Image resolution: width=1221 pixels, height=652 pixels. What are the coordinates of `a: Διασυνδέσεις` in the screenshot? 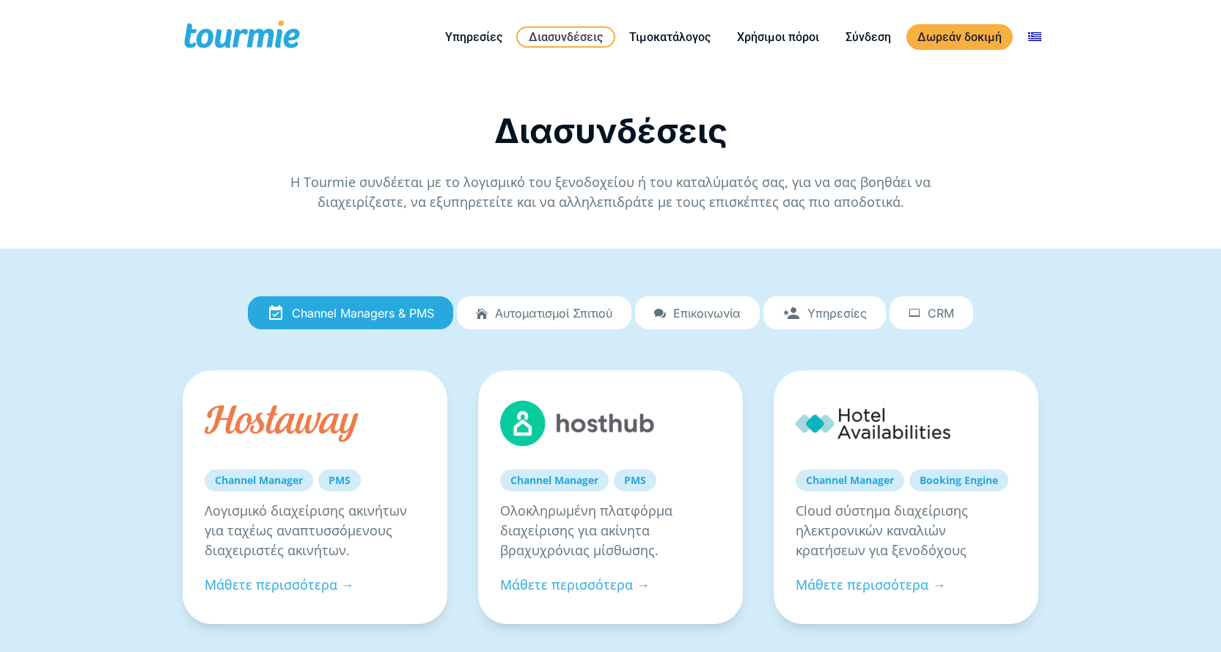 It's located at (566, 37).